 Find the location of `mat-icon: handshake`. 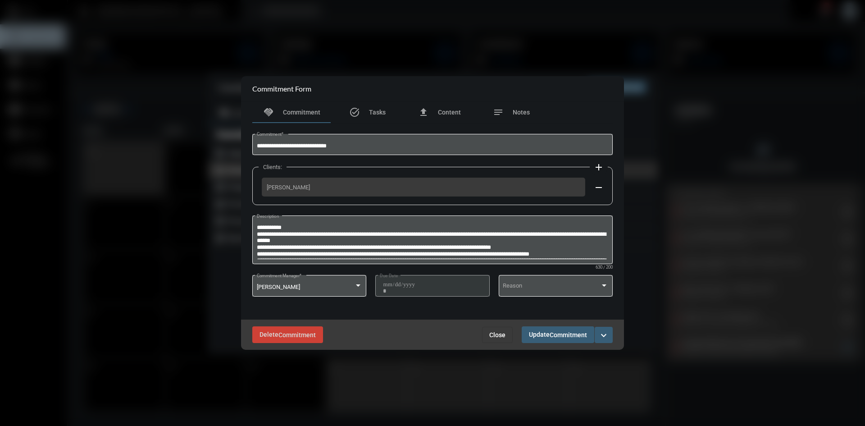

mat-icon: handshake is located at coordinates (269, 112).